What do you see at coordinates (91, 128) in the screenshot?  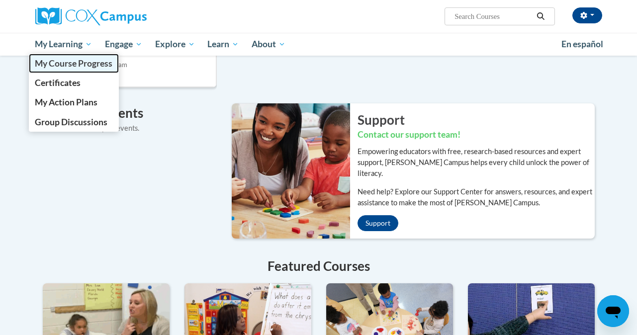 I see `span: There are currently no events.` at bounding box center [91, 128].